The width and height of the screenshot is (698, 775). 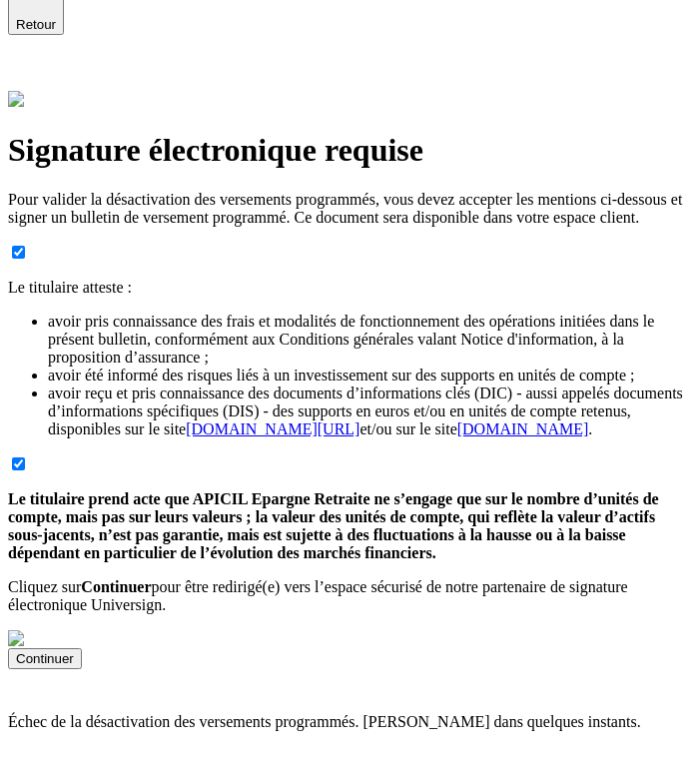 I want to click on p: Le titulaire atteste :, so click(x=348, y=288).